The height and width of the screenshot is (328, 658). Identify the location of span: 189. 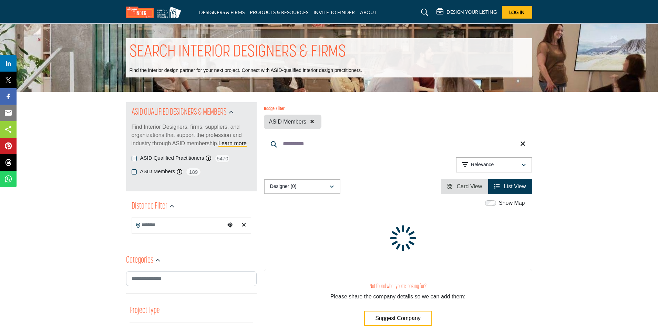
(193, 172).